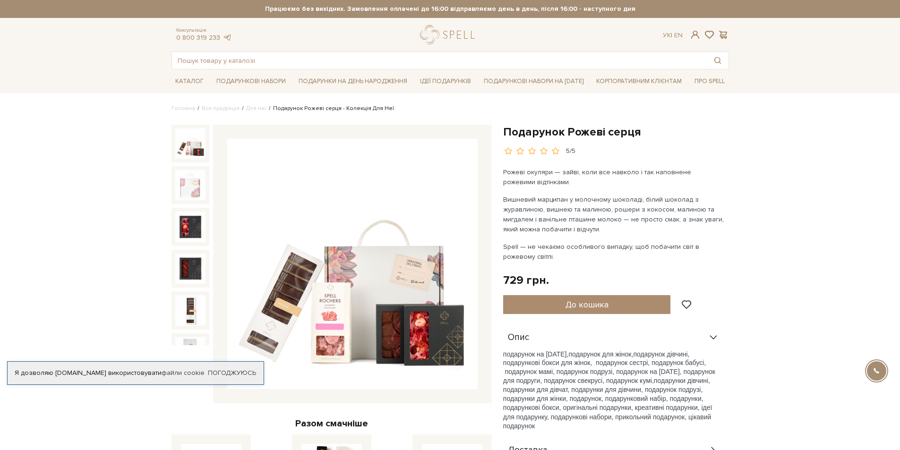 The height and width of the screenshot is (450, 900). Describe the element at coordinates (709, 81) in the screenshot. I see `a: Про Spell` at that location.